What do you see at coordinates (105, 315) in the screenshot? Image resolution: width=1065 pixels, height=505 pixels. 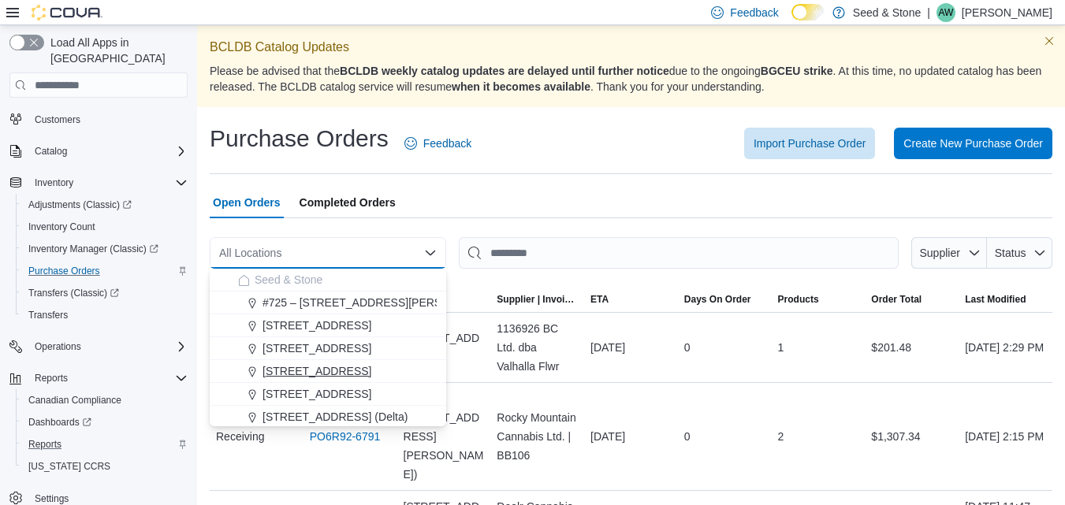 I see `button: Transfers` at bounding box center [105, 315].